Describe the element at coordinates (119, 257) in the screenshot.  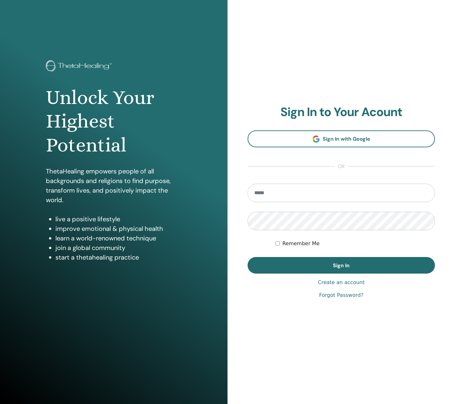
I see `li: start a thetahealing practice` at that location.